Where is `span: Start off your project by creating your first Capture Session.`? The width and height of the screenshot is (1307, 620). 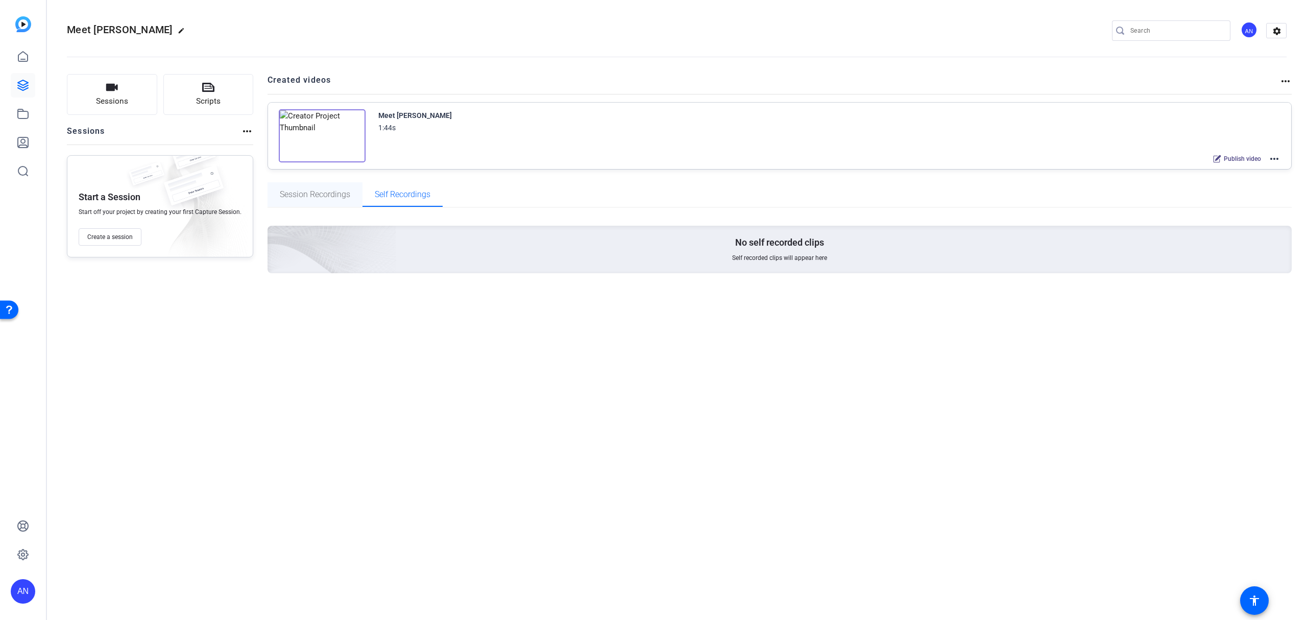 span: Start off your project by creating your first Capture Session. is located at coordinates (160, 212).